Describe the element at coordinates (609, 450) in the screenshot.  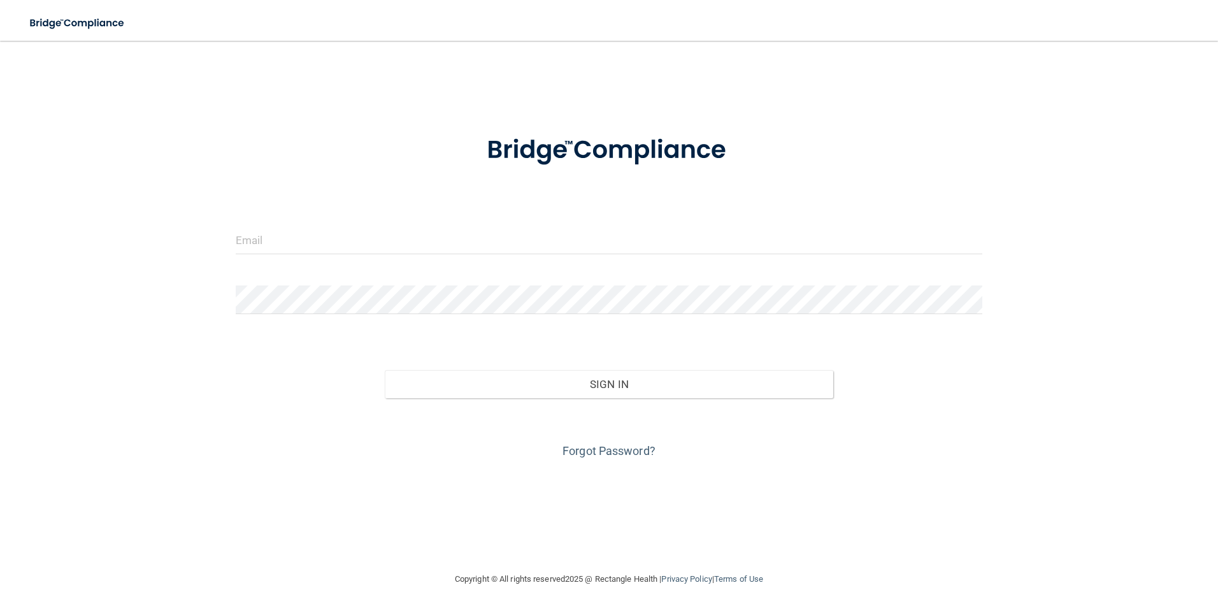
I see `a: Forgot Password?` at that location.